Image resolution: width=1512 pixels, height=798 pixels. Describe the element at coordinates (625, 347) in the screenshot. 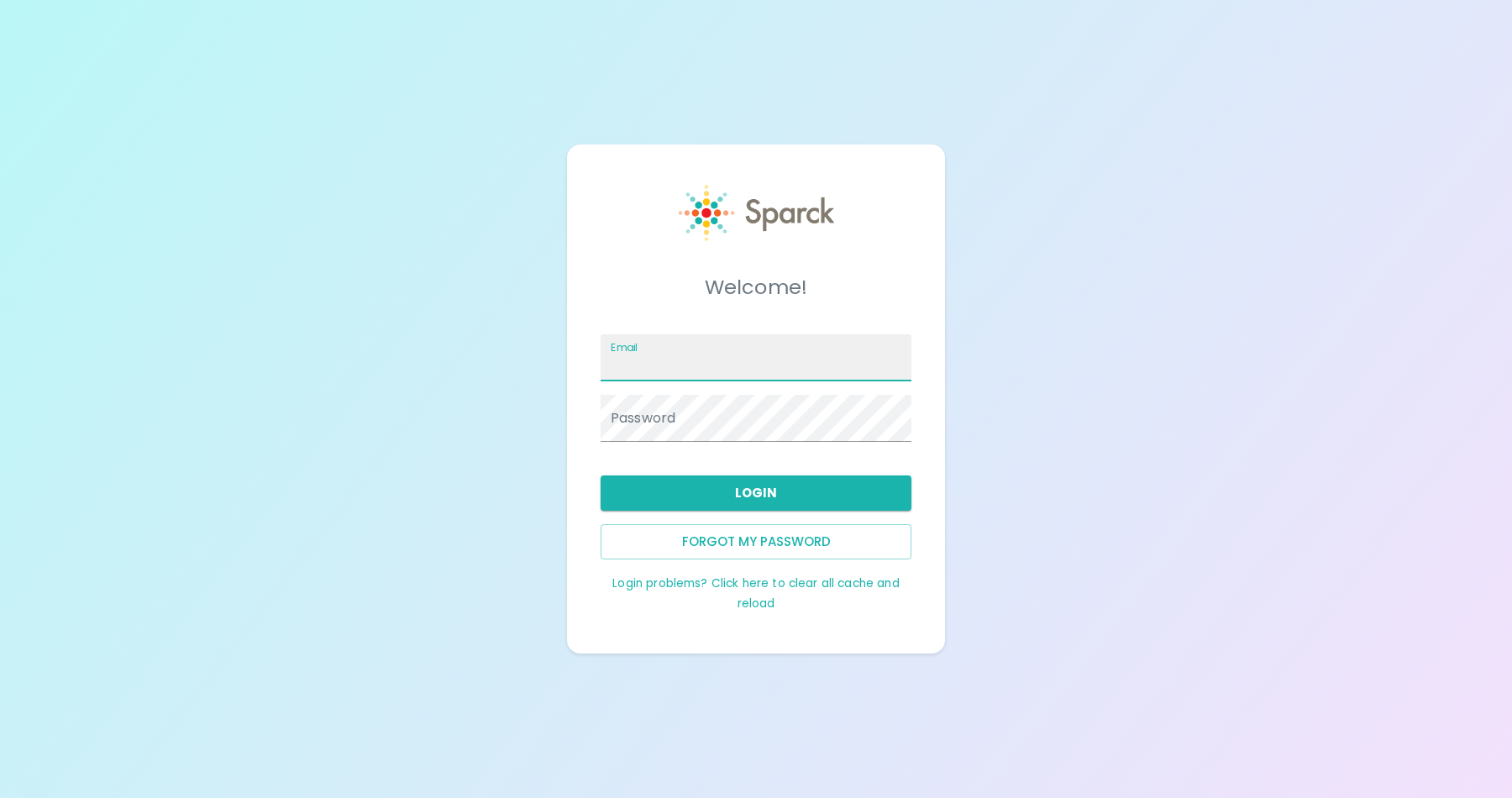

I see `label: Email` at that location.